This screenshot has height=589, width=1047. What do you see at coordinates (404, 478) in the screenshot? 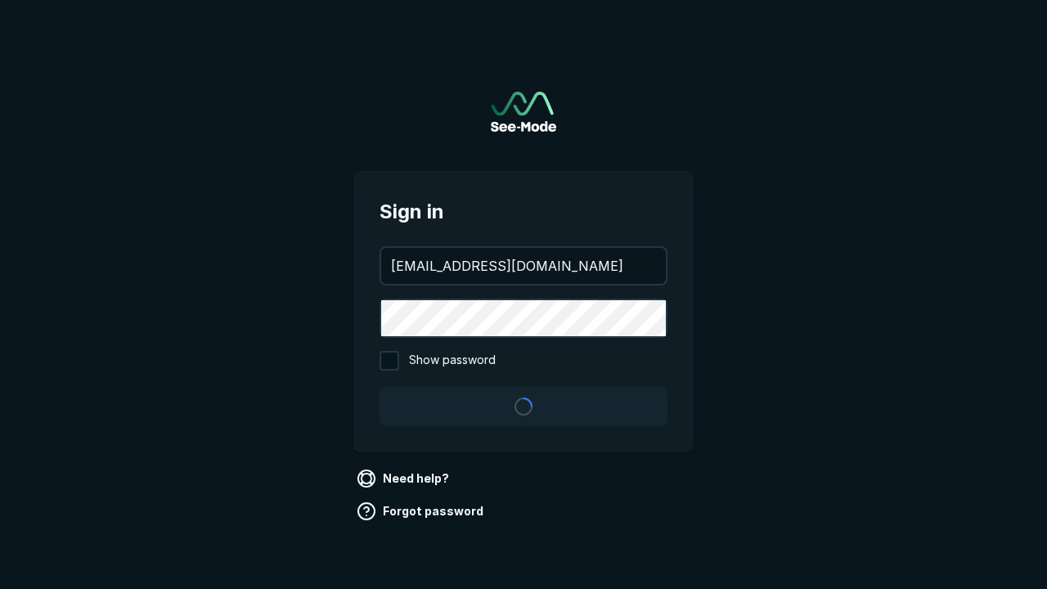
I see `a: Need help?` at bounding box center [404, 478].